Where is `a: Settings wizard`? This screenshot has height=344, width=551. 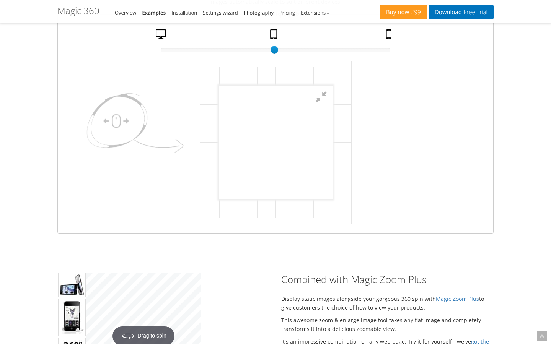 a: Settings wizard is located at coordinates (220, 13).